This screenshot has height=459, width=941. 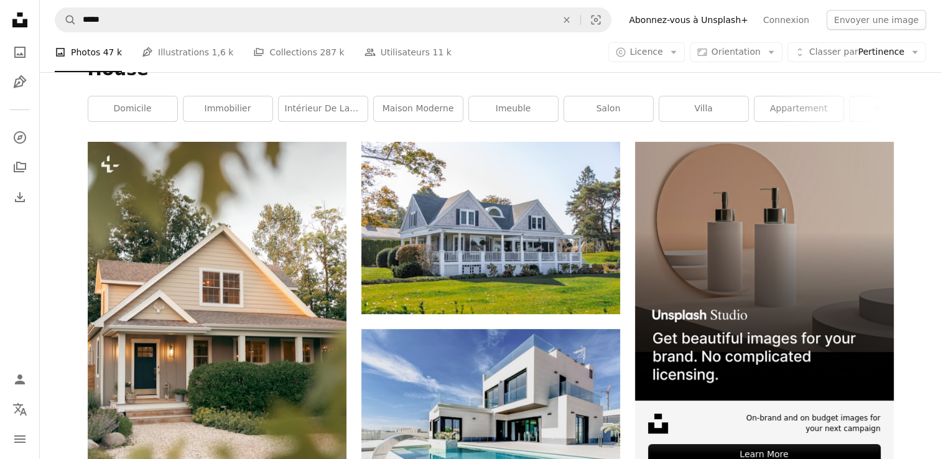 I want to click on a: domicile, so click(x=132, y=109).